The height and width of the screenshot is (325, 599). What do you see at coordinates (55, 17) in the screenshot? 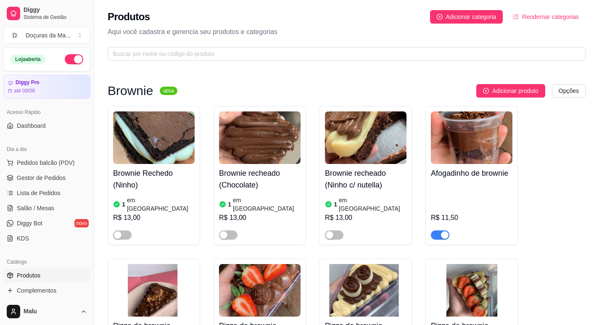
I see `span: Sistema de Gestão` at bounding box center [55, 17].